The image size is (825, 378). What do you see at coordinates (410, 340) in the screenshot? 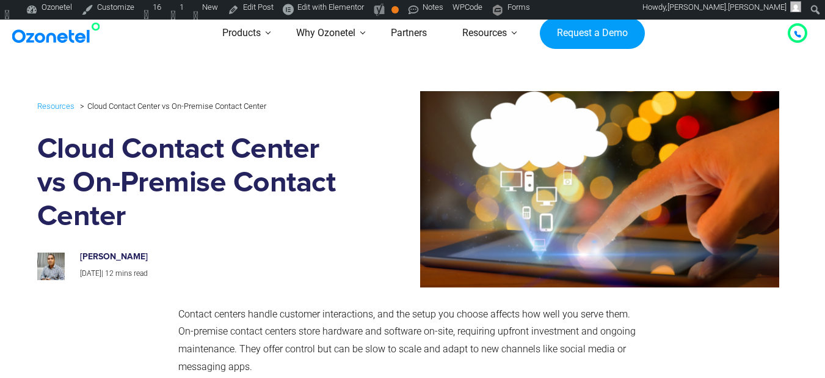
I see `p: Contact centers handle customer interactions, and the setup you choose affects how well you serve...` at bounding box center [410, 340].